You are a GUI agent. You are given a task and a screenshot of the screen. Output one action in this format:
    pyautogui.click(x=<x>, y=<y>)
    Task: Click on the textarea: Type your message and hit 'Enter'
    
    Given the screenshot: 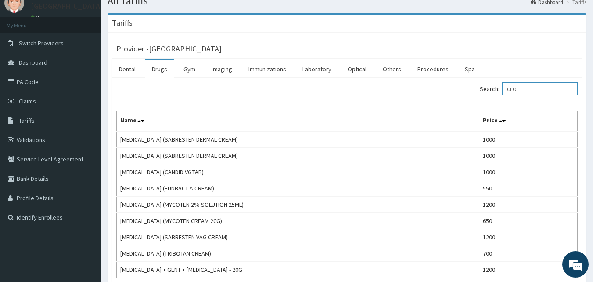 What is the action you would take?
    pyautogui.click(x=86, y=203)
    